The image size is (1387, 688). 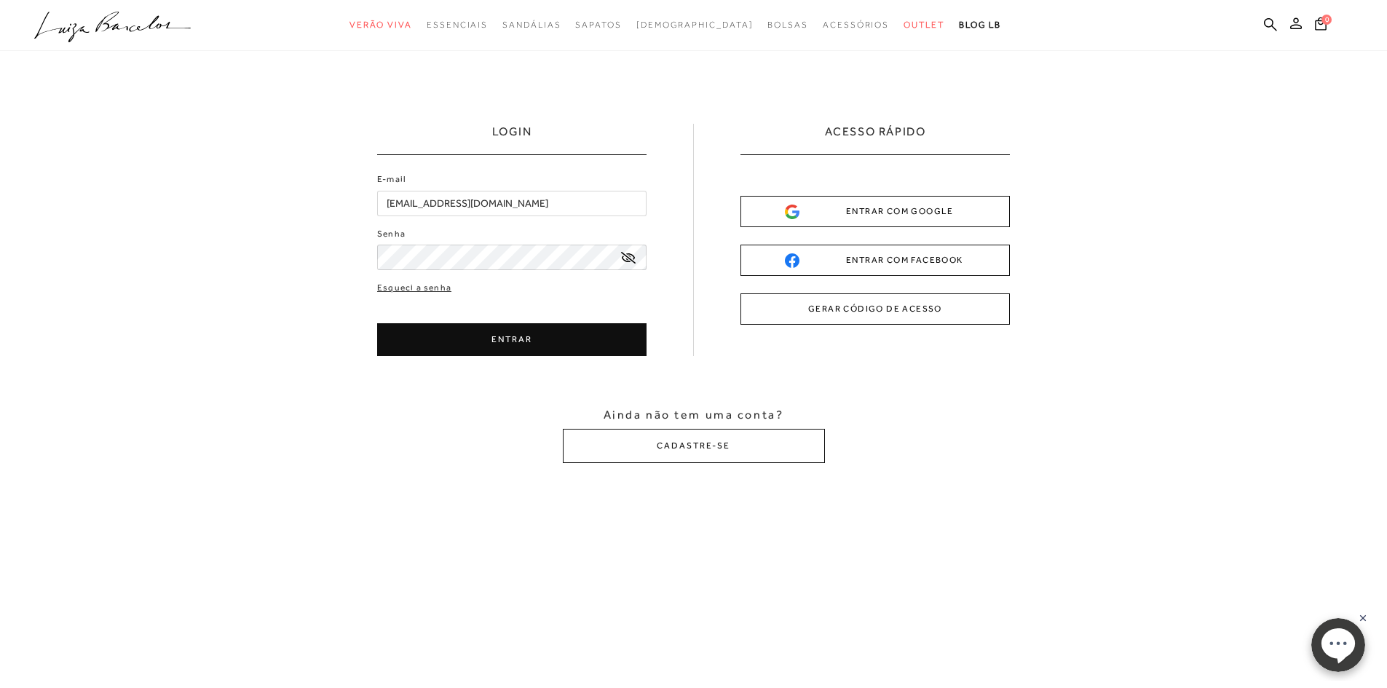 I want to click on button: ENTRAR COM GOOGLE, so click(x=875, y=211).